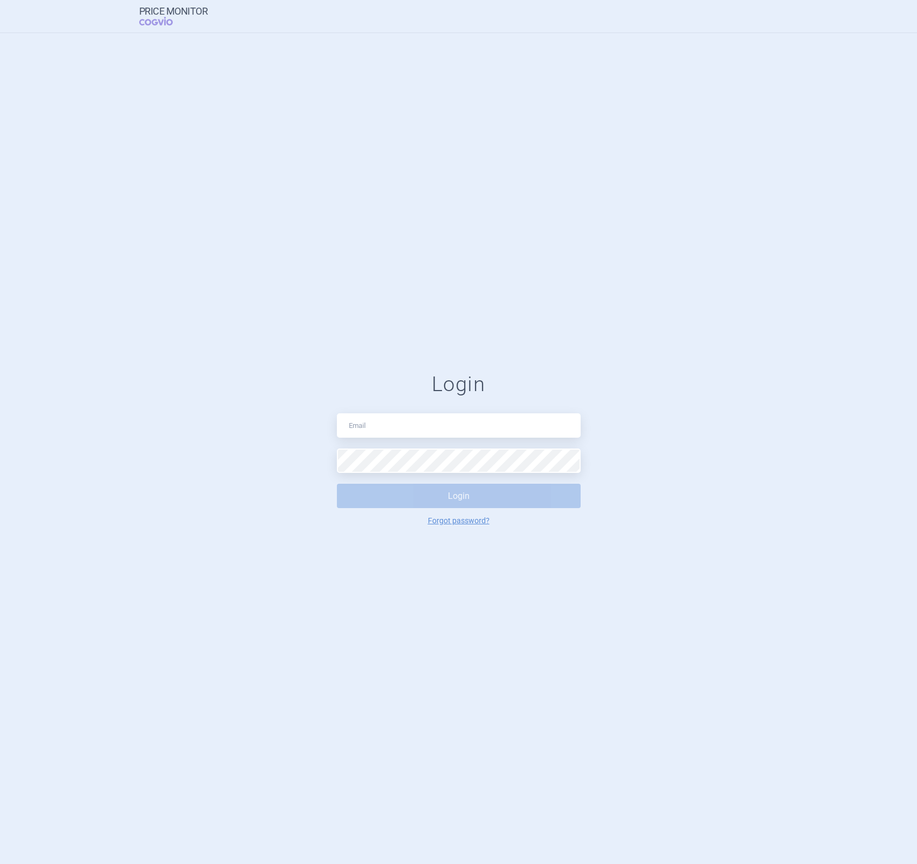 The height and width of the screenshot is (864, 917). I want to click on input: Email, so click(459, 425).